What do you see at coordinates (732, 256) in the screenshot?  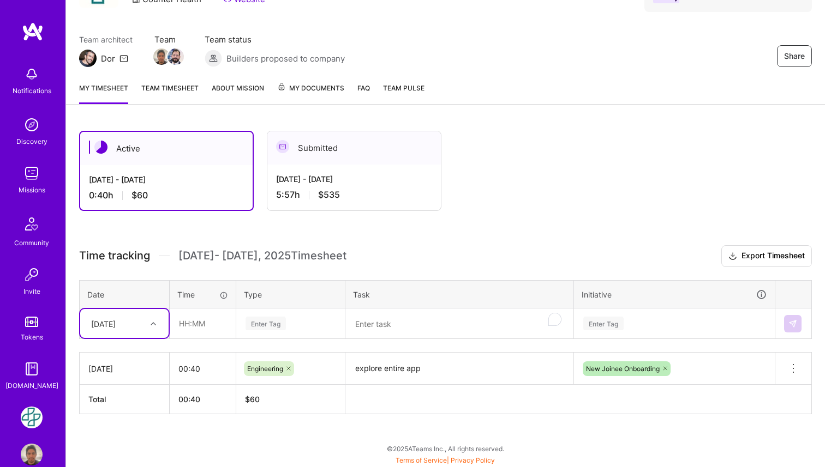 I see `i: icon Download` at bounding box center [732, 256].